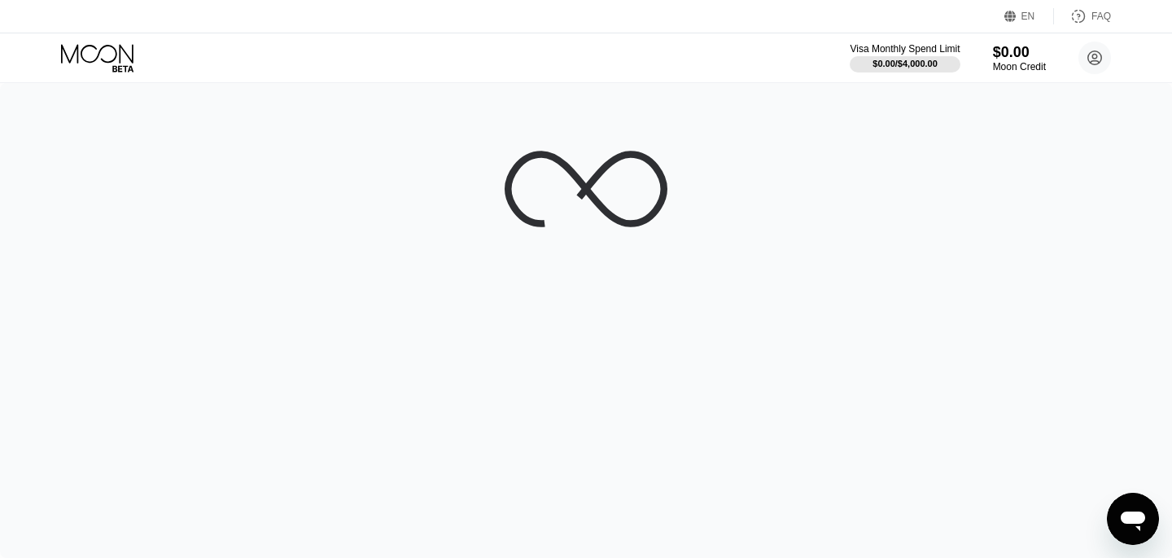  What do you see at coordinates (905, 58) in the screenshot?
I see `div: Visa Monthly Spend Limit$0.00/$4,000.00` at bounding box center [905, 58].